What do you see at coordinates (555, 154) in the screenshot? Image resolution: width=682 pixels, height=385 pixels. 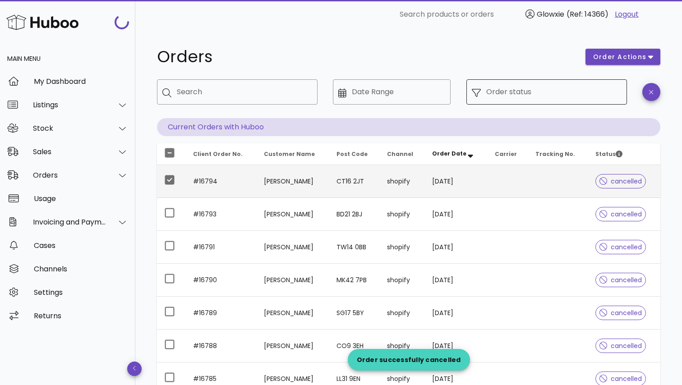 I see `span: Tracking No.` at bounding box center [555, 154].